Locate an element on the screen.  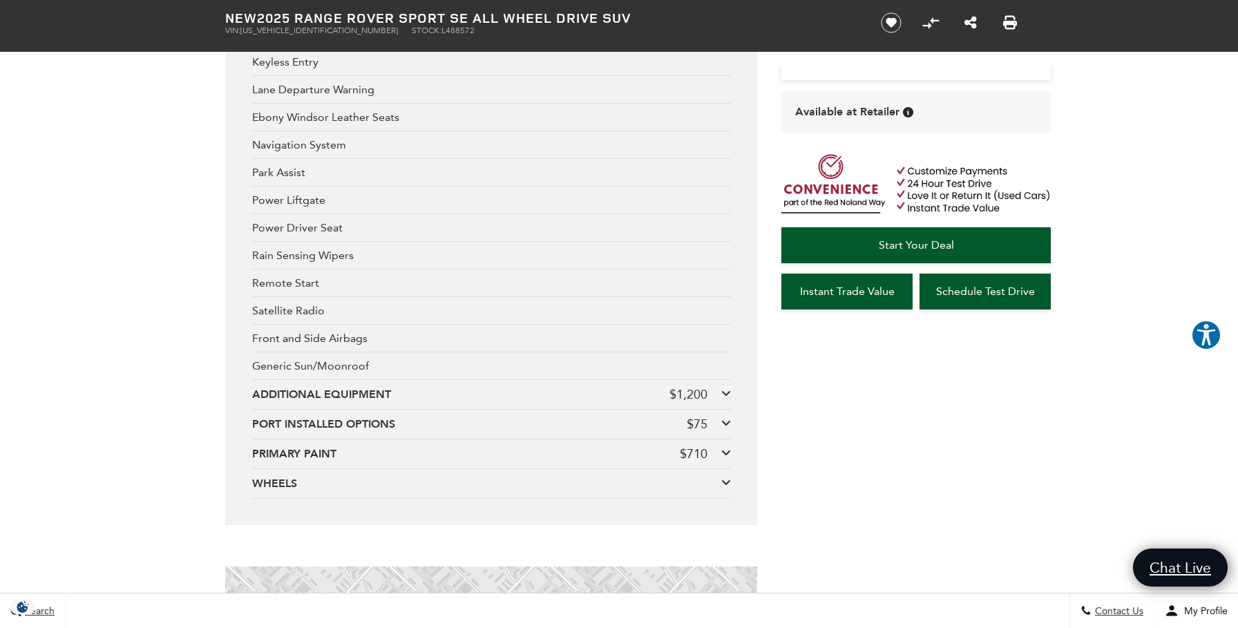
div: Satellite Radio is located at coordinates (491, 311).